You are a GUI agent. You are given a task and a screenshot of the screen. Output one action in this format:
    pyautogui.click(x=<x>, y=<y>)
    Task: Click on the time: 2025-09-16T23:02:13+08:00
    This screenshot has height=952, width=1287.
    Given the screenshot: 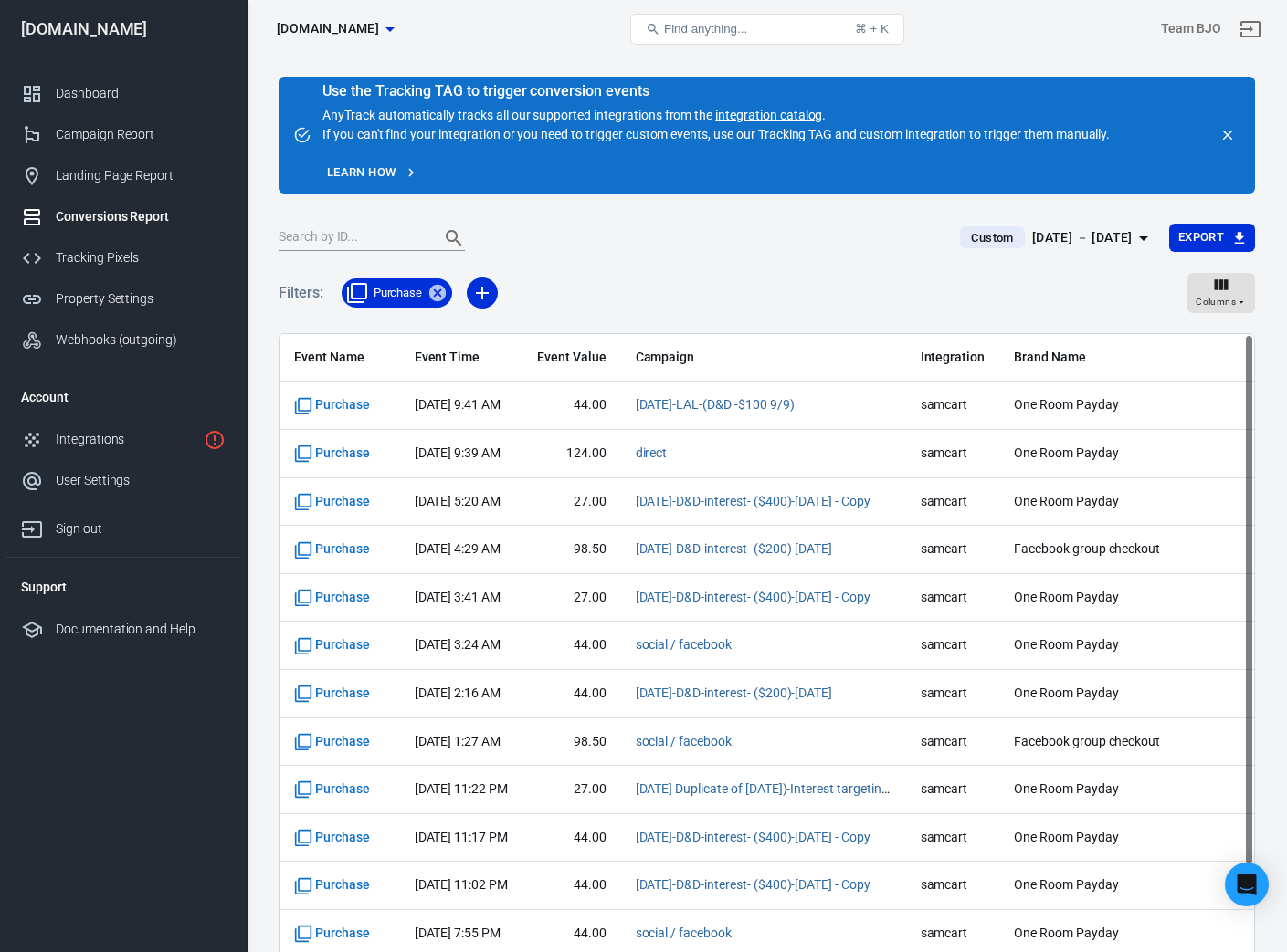 What is the action you would take?
    pyautogui.click(x=462, y=885)
    